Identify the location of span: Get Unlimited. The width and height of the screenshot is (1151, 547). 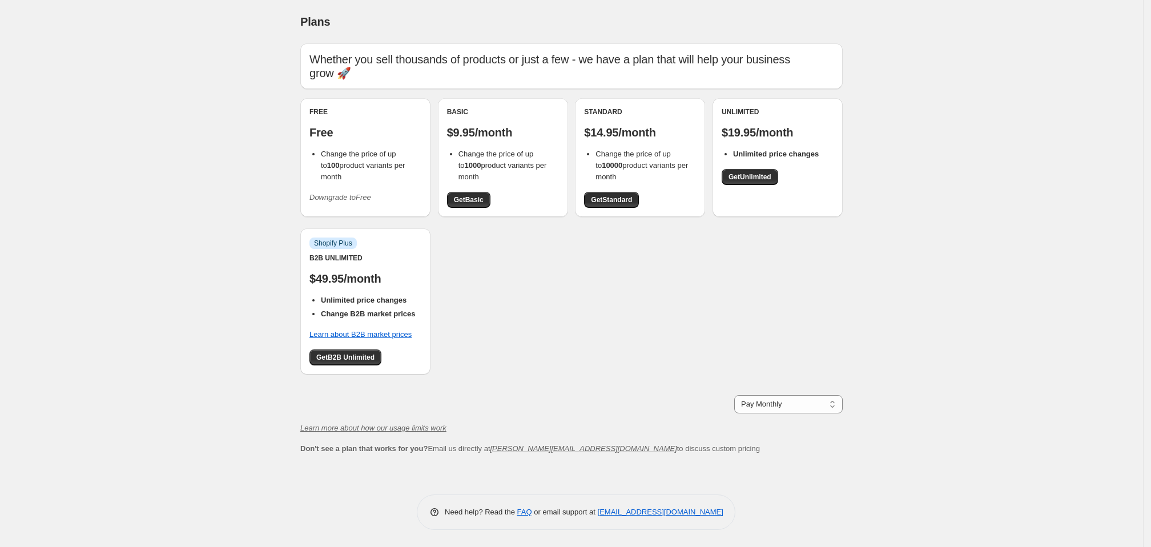
(750, 177).